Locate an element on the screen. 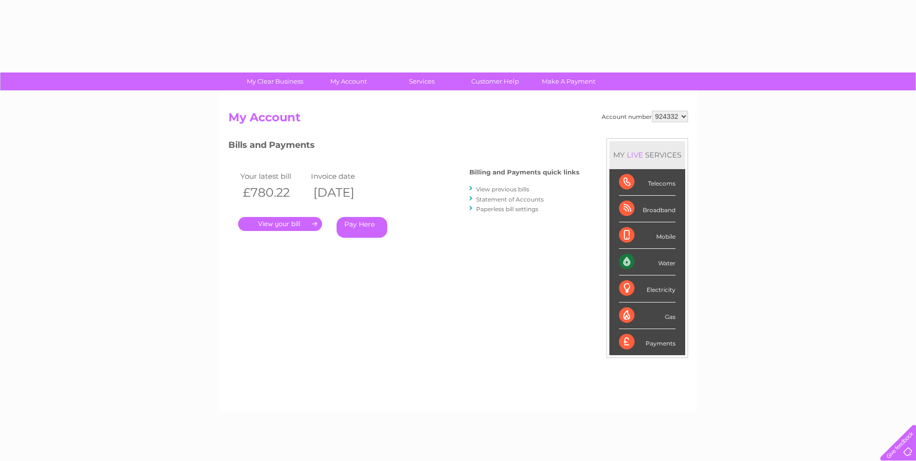  a: Statement of Accounts is located at coordinates (510, 199).